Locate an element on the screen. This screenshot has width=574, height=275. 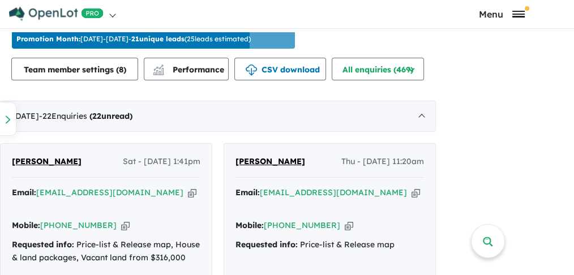
strong: ( unread) is located at coordinates (111, 116).